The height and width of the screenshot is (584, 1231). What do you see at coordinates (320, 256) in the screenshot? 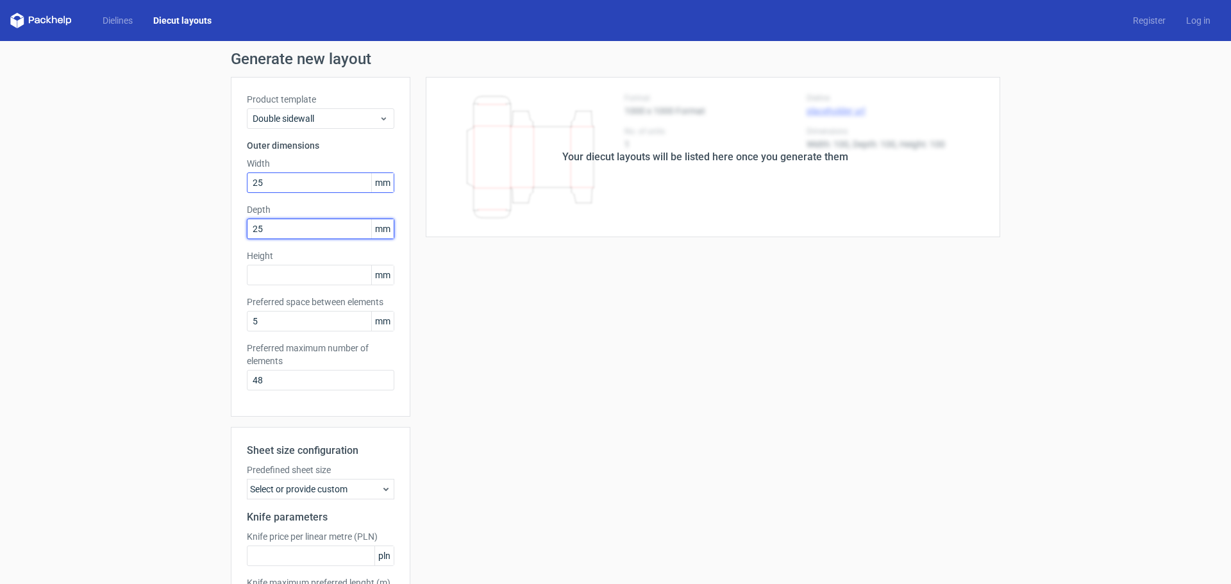
I see `label: Height` at bounding box center [320, 256].